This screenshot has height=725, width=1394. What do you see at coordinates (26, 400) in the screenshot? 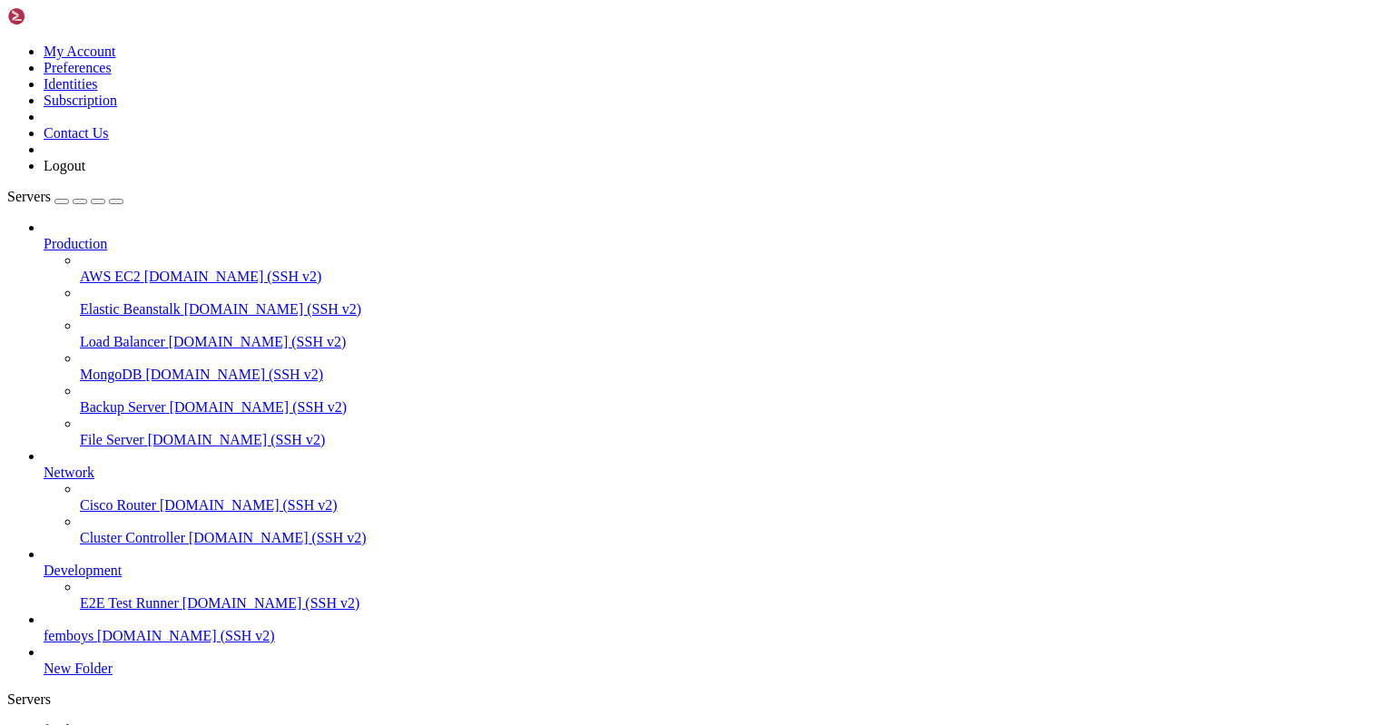
I see `div: (2, 25)` at bounding box center [26, 400].